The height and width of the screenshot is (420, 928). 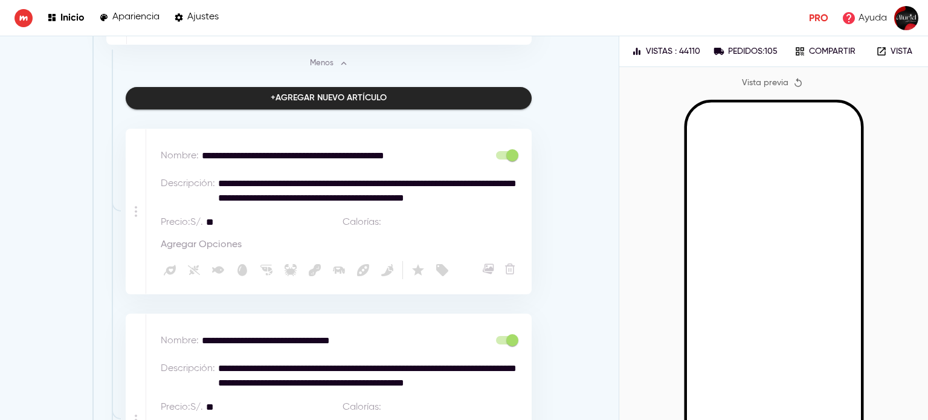 What do you see at coordinates (129, 18) in the screenshot?
I see `a: Apariencia` at bounding box center [129, 18].